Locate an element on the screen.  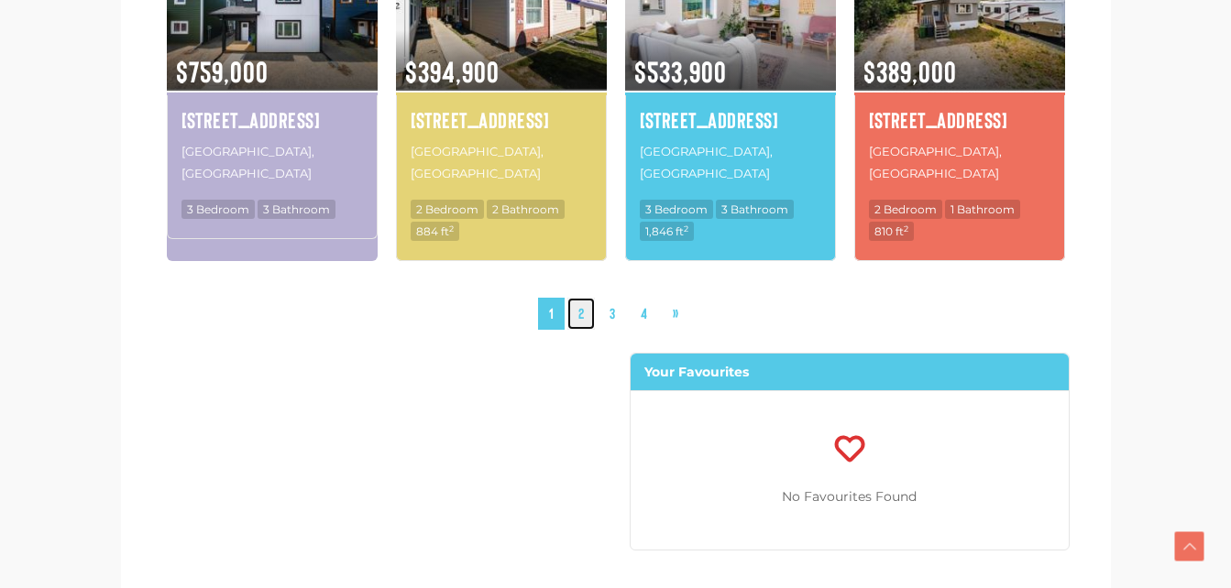
span: 1,846 ft is located at coordinates (666, 231).